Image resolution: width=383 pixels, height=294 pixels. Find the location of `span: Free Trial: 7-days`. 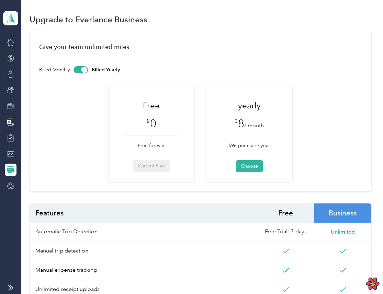

span: Free Trial: 7-days is located at coordinates (286, 232).